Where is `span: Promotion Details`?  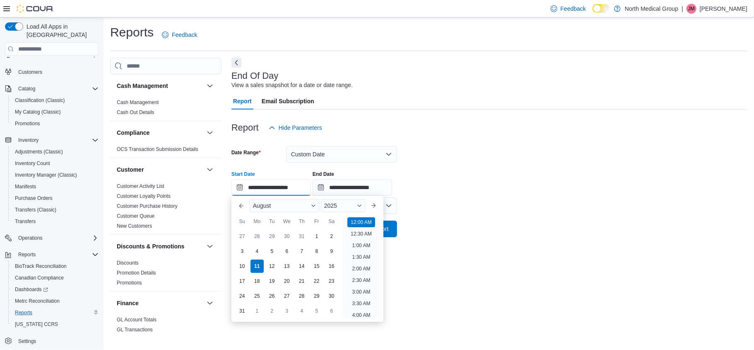 span: Promotion Details is located at coordinates (136, 273).